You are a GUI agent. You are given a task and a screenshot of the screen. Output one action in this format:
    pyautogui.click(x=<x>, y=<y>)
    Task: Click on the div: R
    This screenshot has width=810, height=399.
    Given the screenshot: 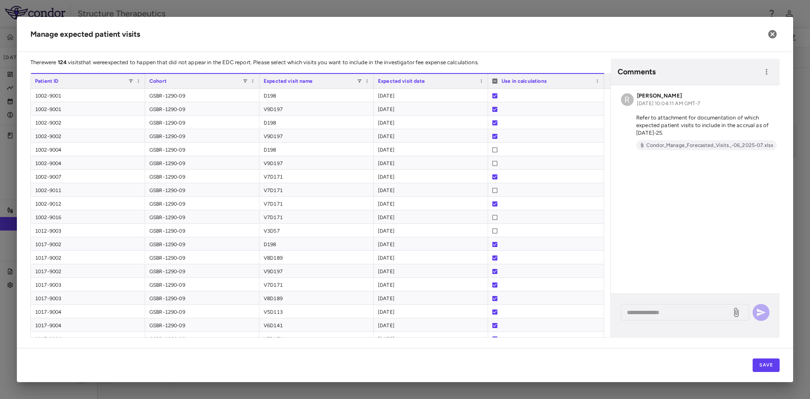 What is the action you would take?
    pyautogui.click(x=627, y=100)
    